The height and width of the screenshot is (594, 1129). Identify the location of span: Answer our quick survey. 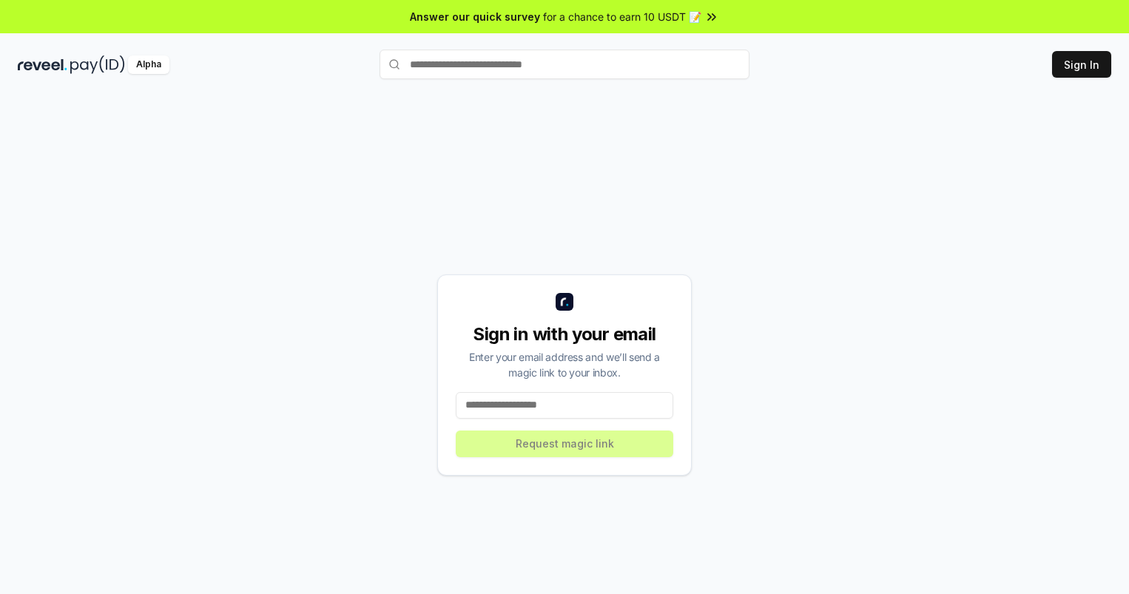
(475, 16).